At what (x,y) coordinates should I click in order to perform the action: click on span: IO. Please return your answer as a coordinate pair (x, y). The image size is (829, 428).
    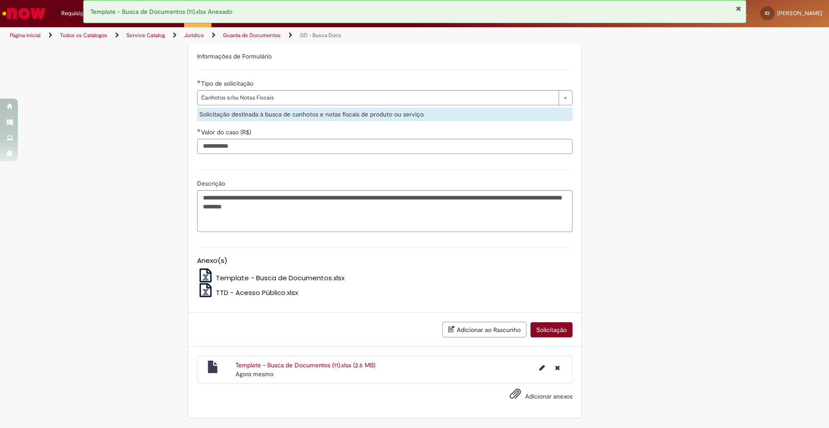
    Looking at the image, I should click on (767, 13).